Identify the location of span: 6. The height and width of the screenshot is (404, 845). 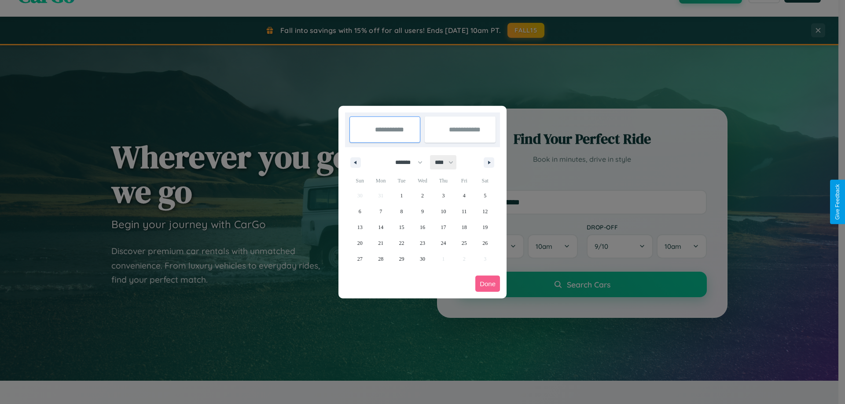
(360, 212).